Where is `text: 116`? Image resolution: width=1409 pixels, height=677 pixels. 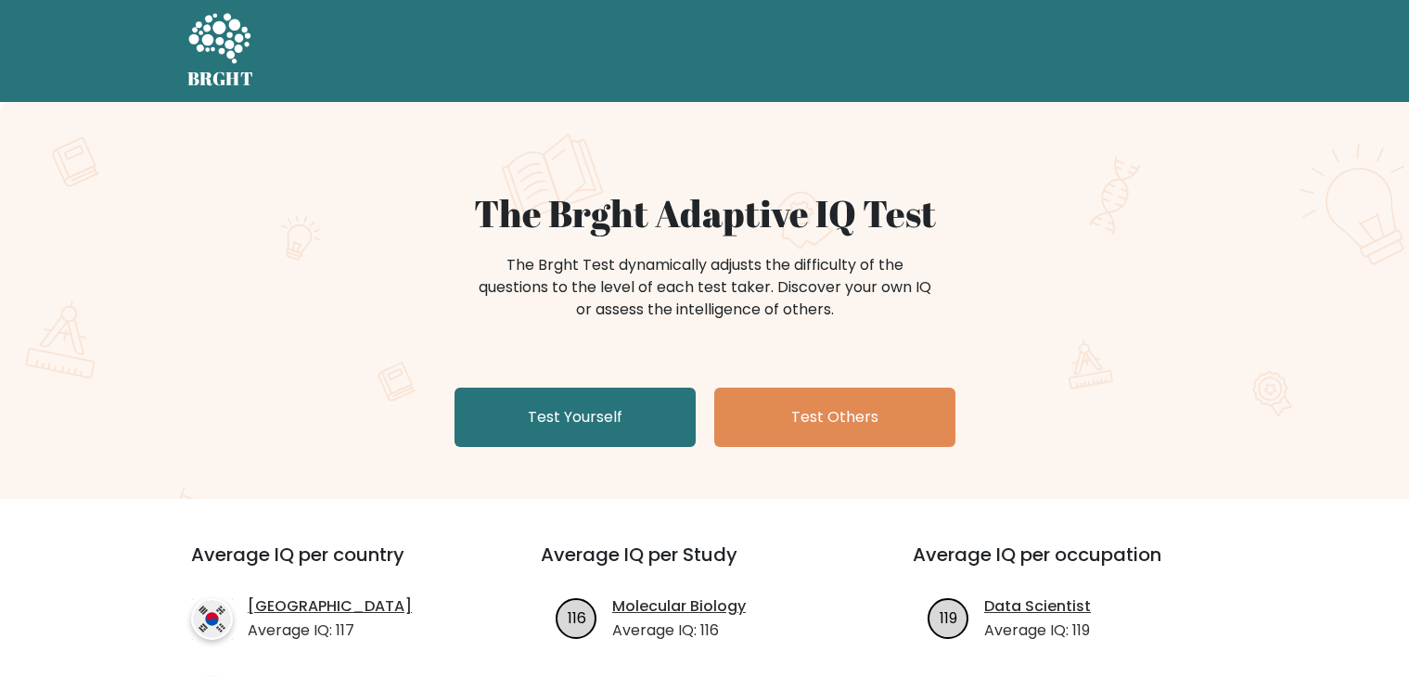
text: 116 is located at coordinates (577, 617).